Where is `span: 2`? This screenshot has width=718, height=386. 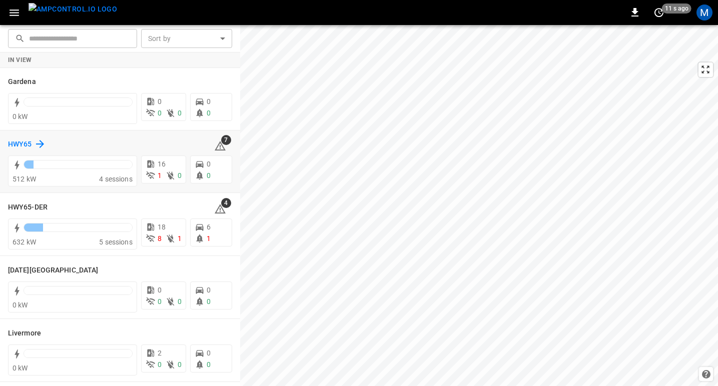
span: 2 is located at coordinates (160, 353).